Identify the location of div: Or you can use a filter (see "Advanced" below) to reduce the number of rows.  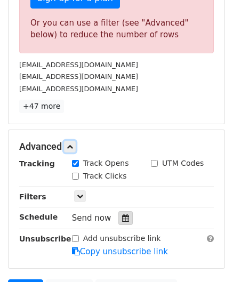
(116, 29).